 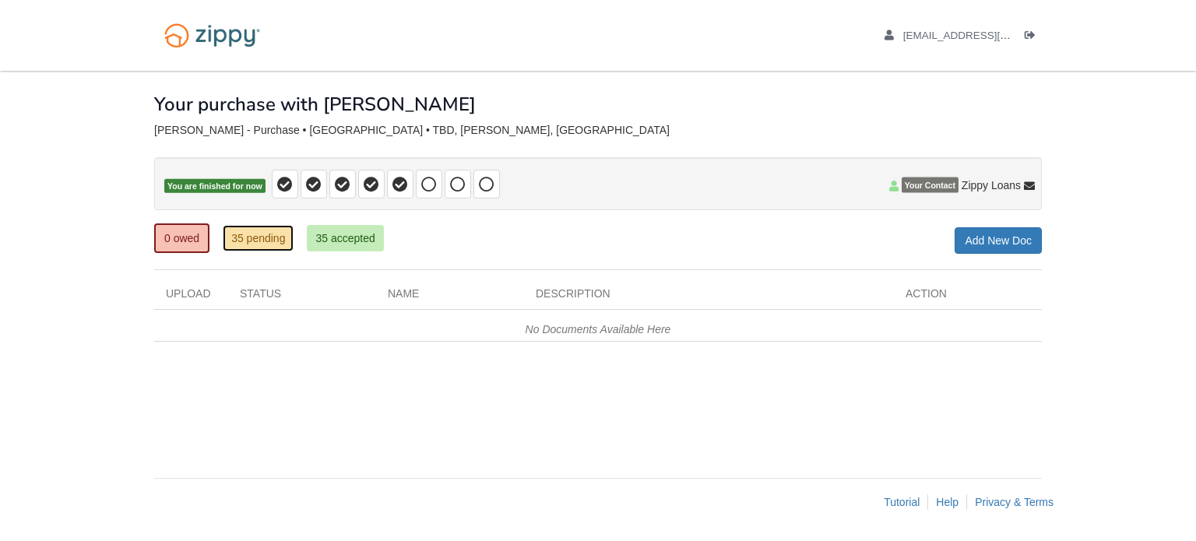 What do you see at coordinates (930, 185) in the screenshot?
I see `span: Your Contact` at bounding box center [930, 185].